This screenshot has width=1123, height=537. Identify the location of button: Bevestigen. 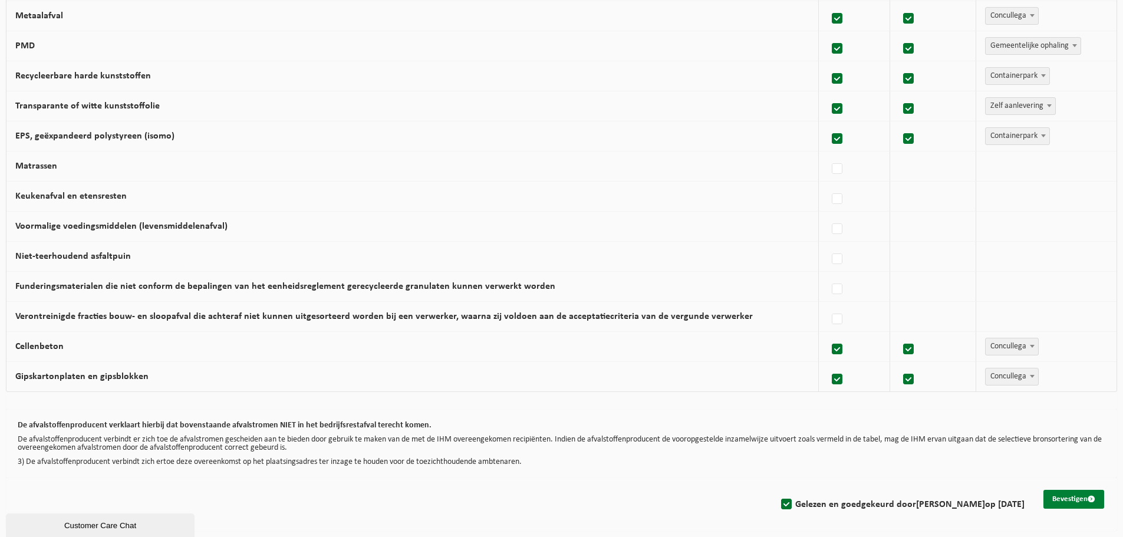
(1074, 499).